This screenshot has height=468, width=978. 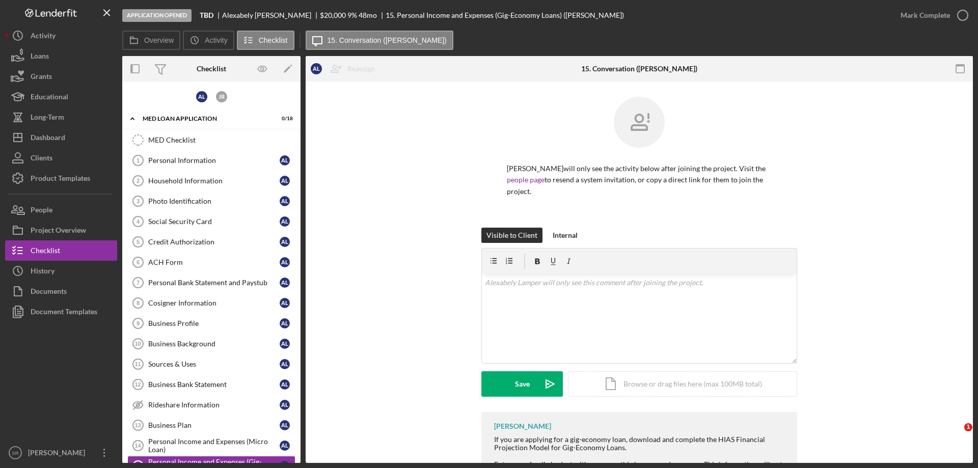 What do you see at coordinates (48, 139) in the screenshot?
I see `div: Dashboard` at bounding box center [48, 139].